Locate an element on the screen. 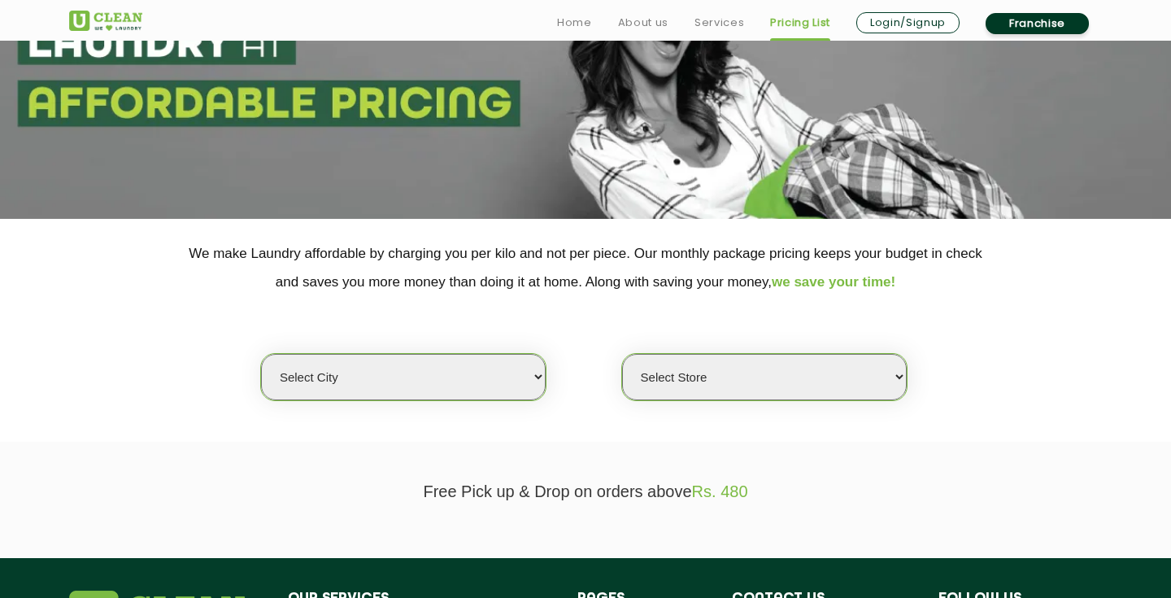  a: Pricing List is located at coordinates (800, 23).